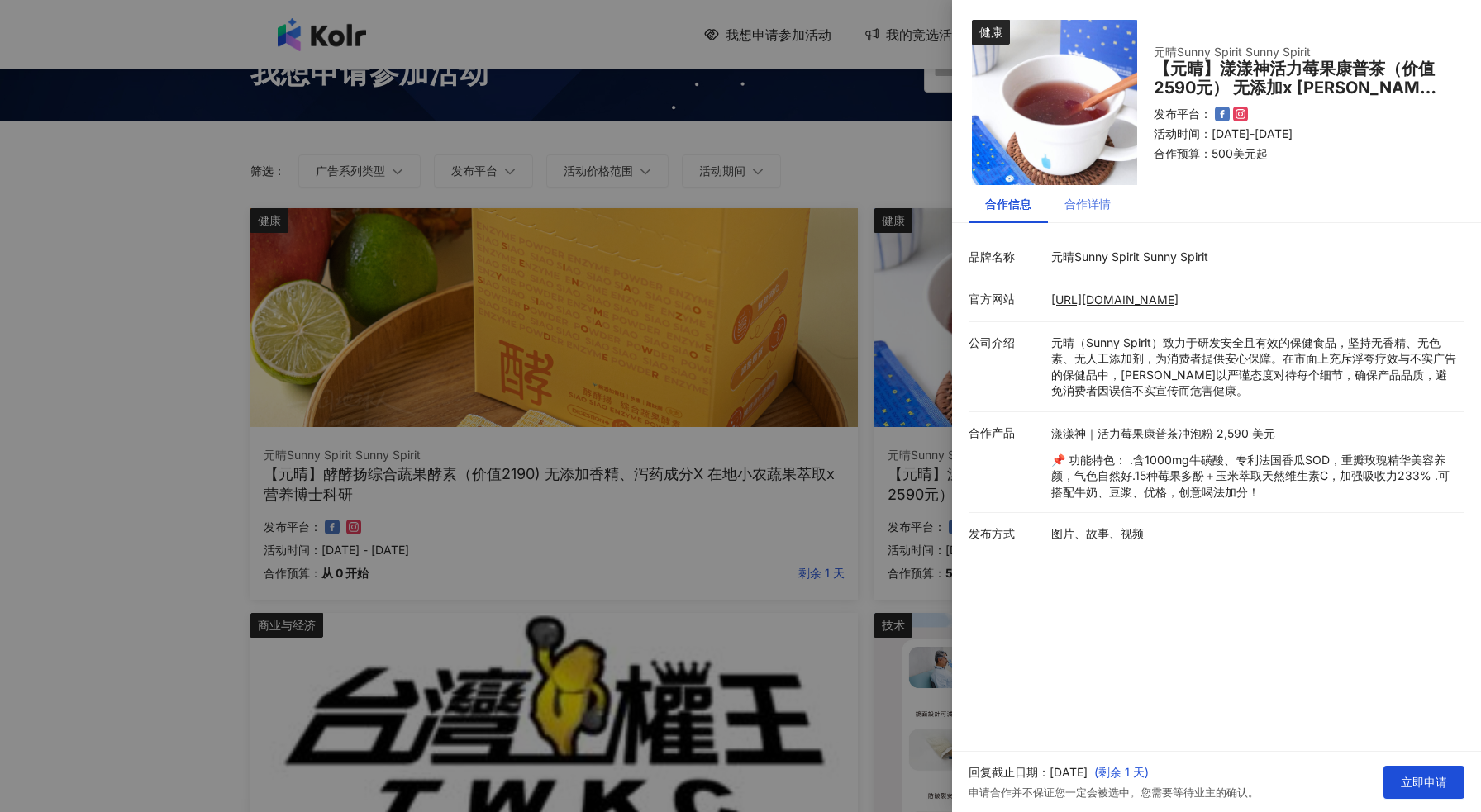 The image size is (1481, 812). What do you see at coordinates (991, 31) in the screenshot?
I see `font: 健康` at bounding box center [991, 31].